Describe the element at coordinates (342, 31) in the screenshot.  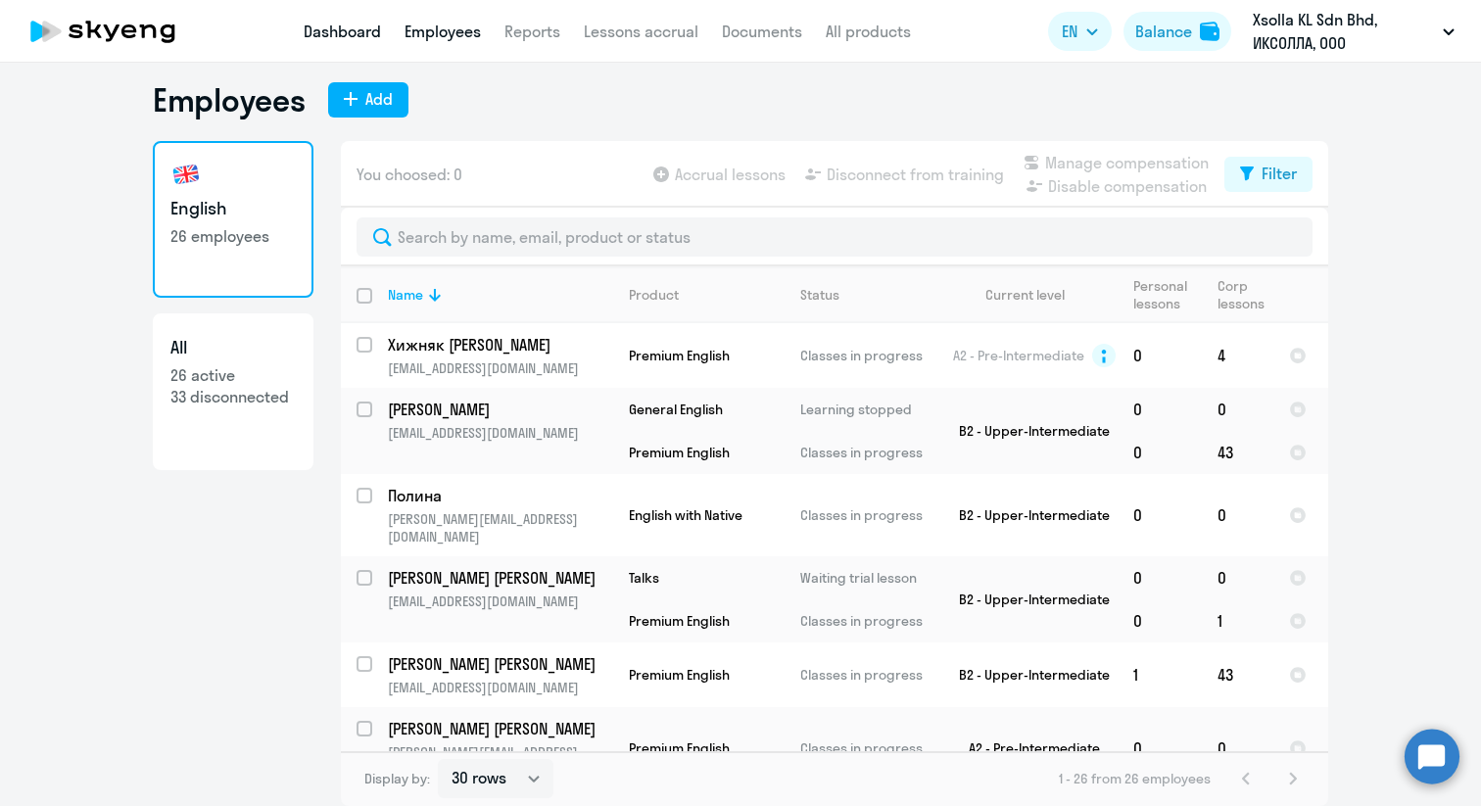
I see `a: Dashboard` at that location.